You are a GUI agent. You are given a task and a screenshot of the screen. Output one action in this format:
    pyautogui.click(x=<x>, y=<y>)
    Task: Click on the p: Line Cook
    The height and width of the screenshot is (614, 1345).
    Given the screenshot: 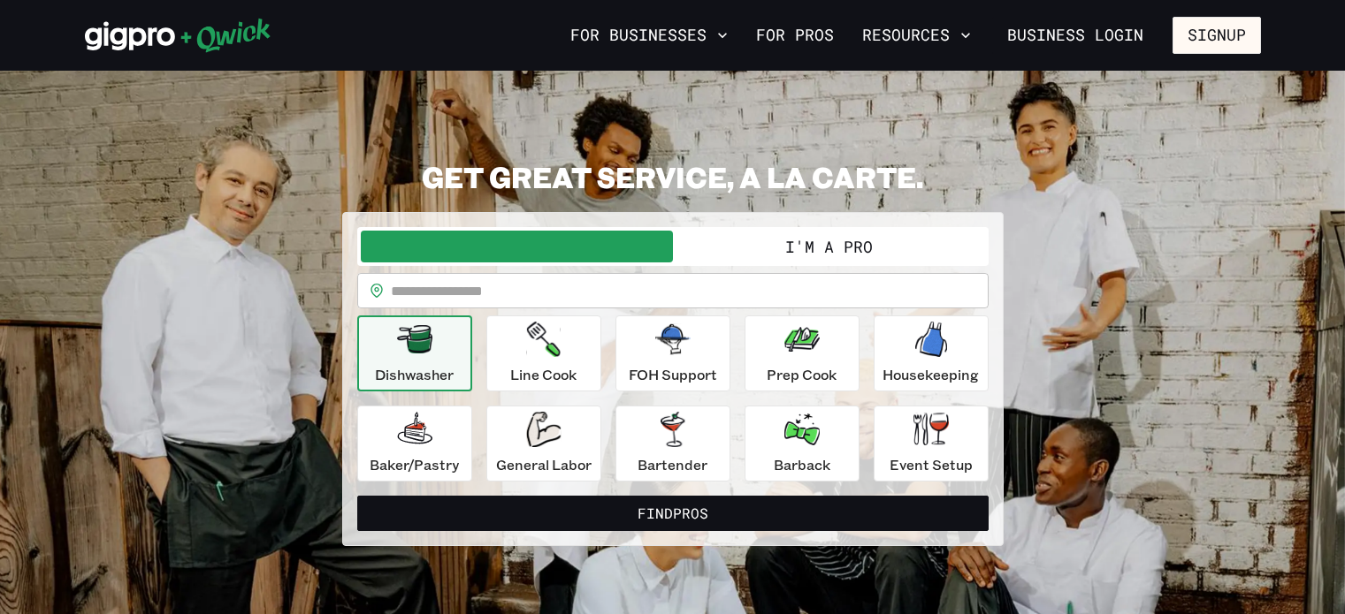 What is the action you would take?
    pyautogui.click(x=543, y=375)
    